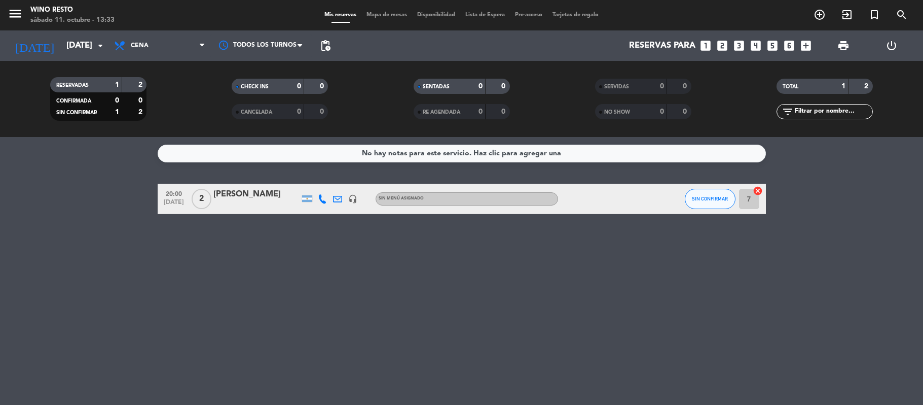 The height and width of the screenshot is (405, 923). I want to click on span: CONFIRMADA, so click(74, 101).